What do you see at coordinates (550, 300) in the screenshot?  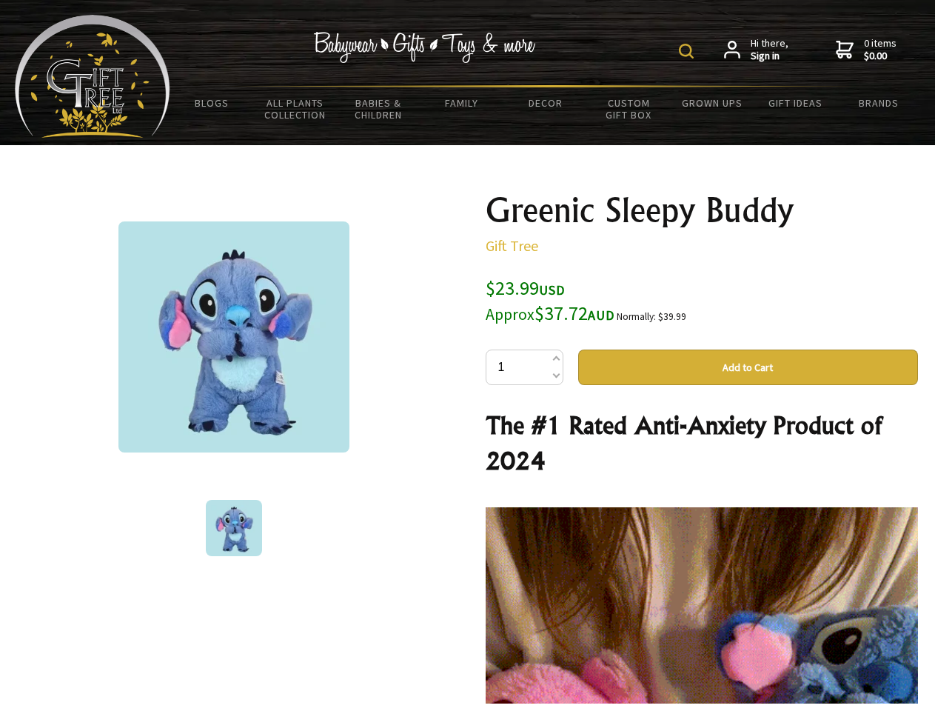 I see `span: $23.99 $37.72` at bounding box center [550, 300].